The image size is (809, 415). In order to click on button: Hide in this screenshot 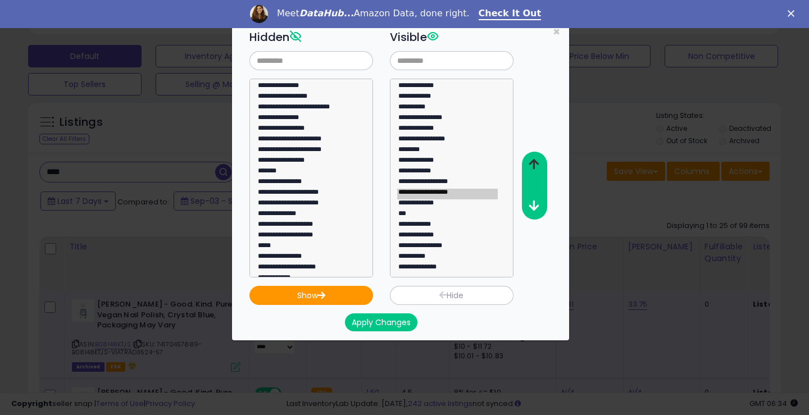, I will do `click(452, 296)`.